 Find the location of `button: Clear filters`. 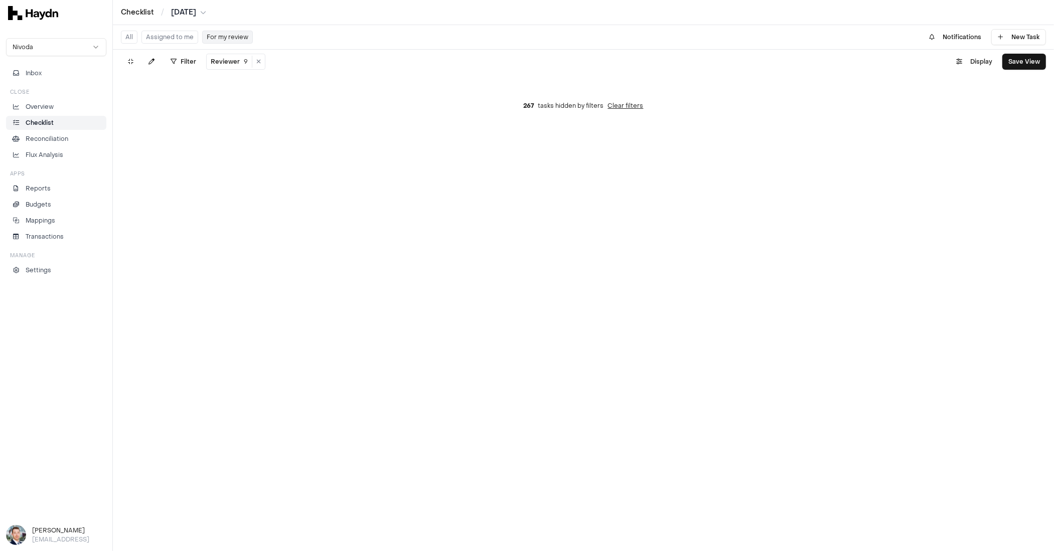

button: Clear filters is located at coordinates (626, 106).